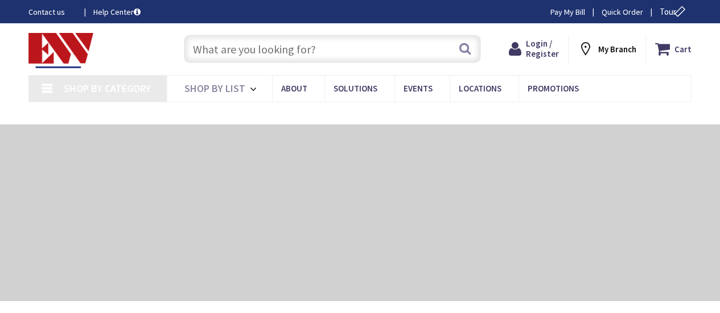 This screenshot has height=313, width=720. I want to click on span: Shop By List, so click(214, 88).